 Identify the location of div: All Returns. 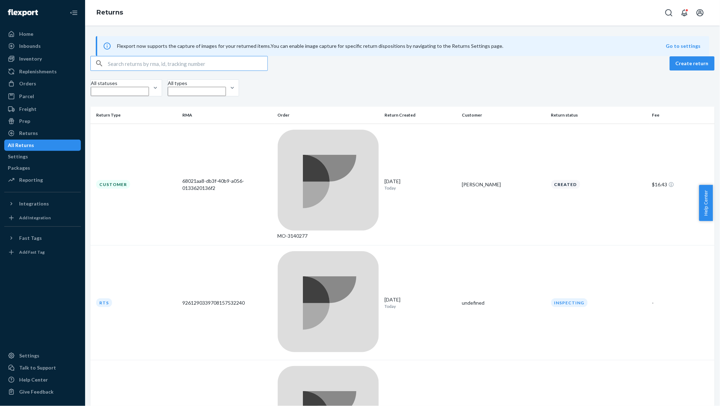
(21, 145).